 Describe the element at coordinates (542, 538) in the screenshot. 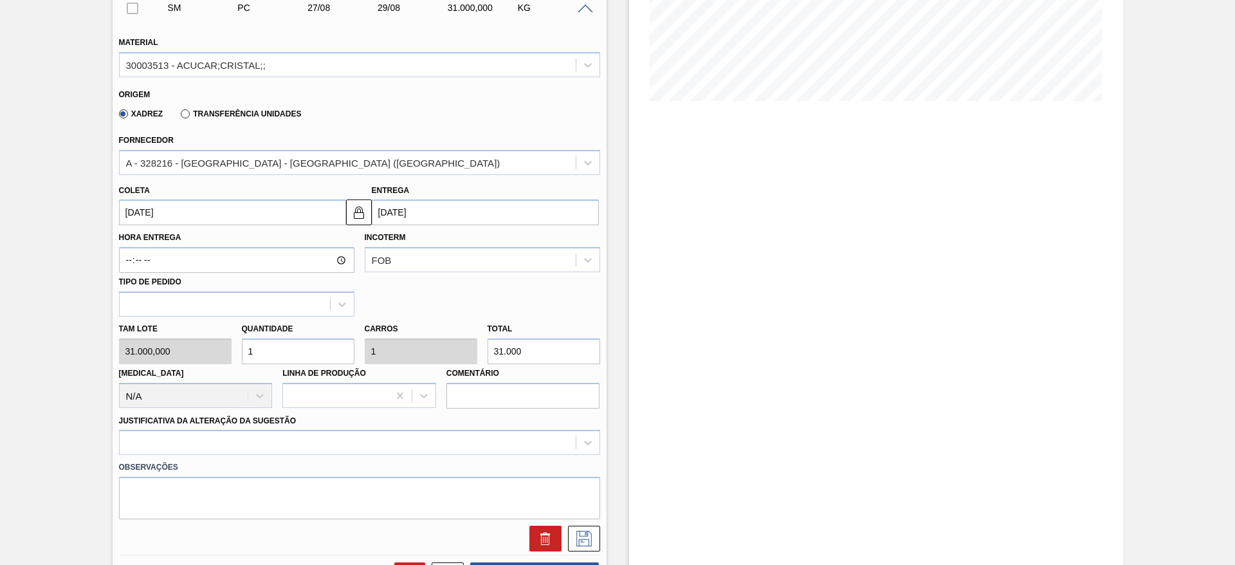

I see `div: Excluir Sugestão` at that location.